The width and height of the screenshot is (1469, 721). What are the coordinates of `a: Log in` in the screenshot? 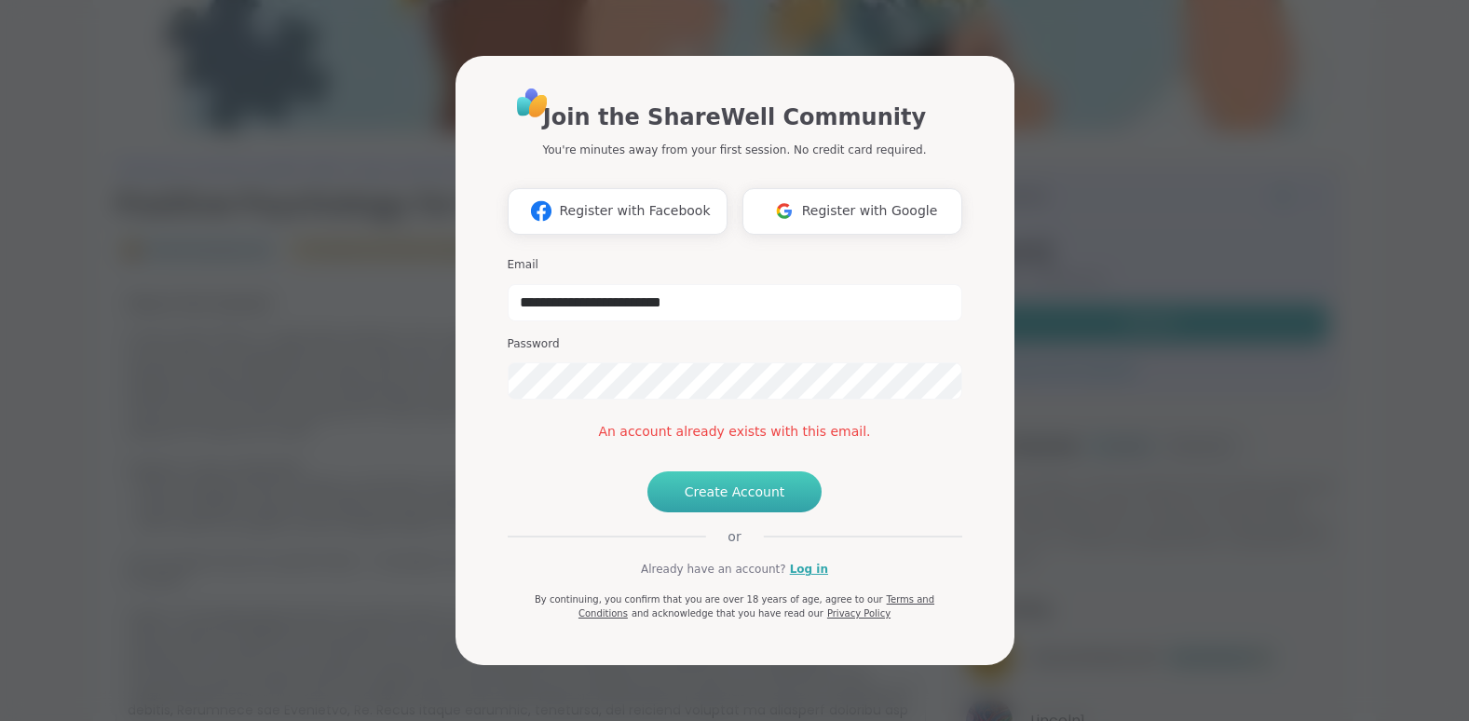 It's located at (808, 569).